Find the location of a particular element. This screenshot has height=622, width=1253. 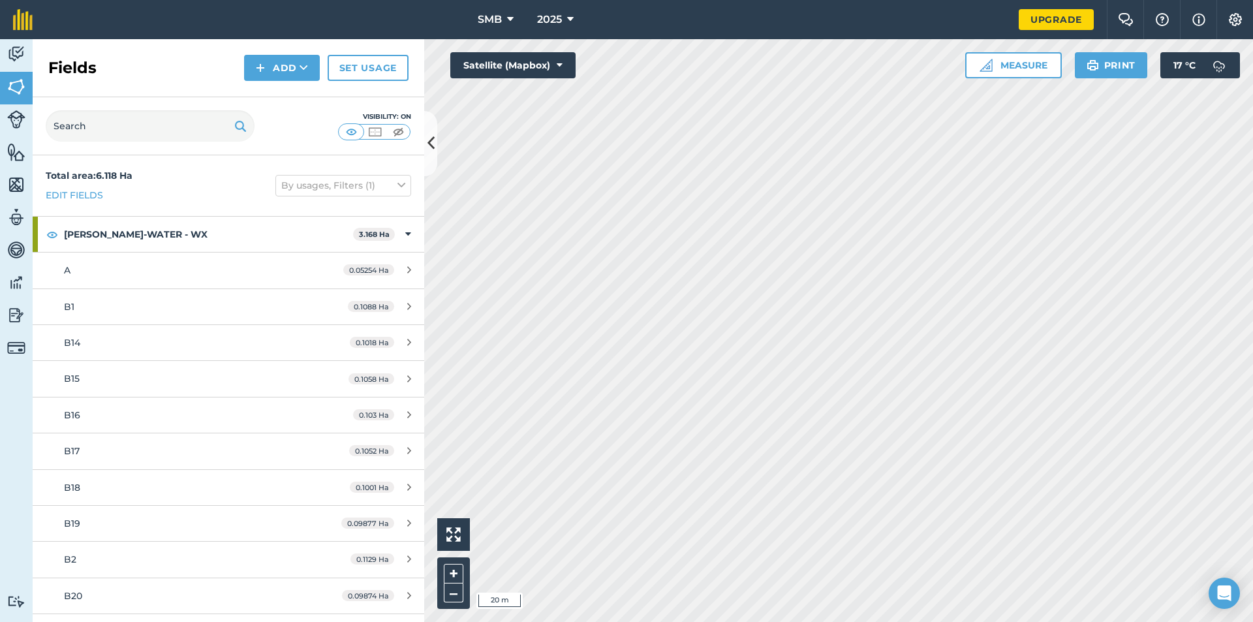

a: B160.103 Ha is located at coordinates (228, 415).